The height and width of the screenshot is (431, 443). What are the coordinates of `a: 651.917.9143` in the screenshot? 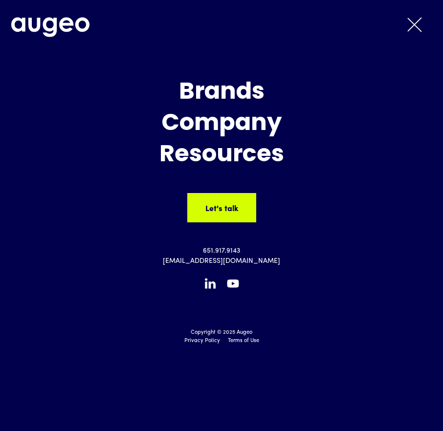 It's located at (221, 251).